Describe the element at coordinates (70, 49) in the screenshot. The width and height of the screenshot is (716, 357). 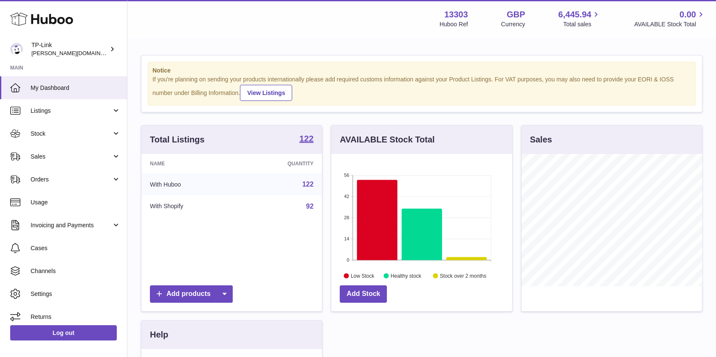
I see `div: TP-Link` at that location.